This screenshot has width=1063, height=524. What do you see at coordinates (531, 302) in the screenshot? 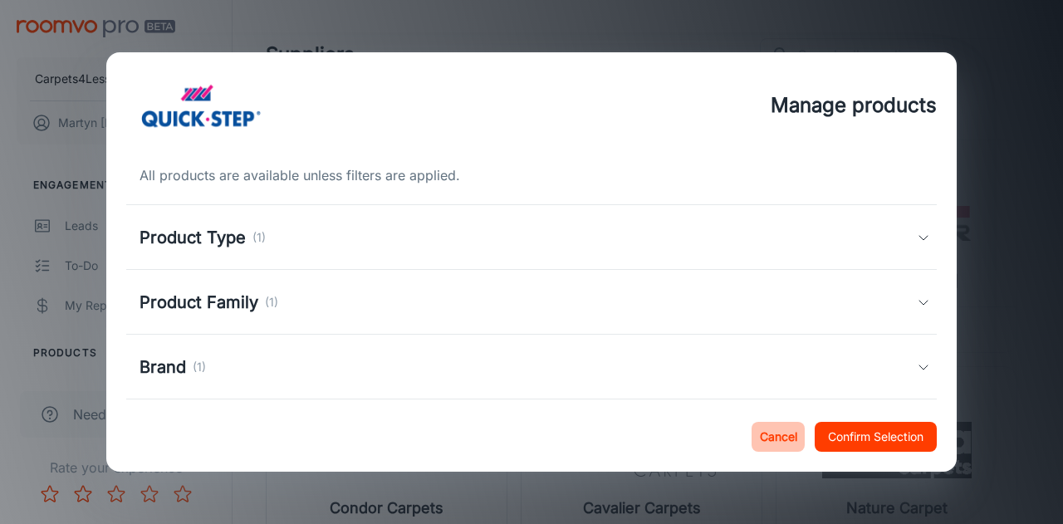
I see `div: Product Family(1)` at bounding box center [531, 302].